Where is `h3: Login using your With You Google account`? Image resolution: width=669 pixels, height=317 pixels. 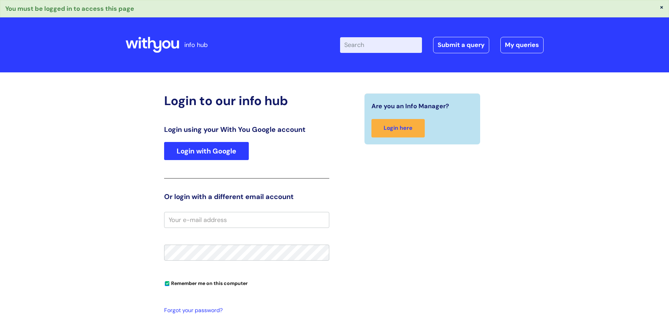 h3: Login using your With You Google account is located at coordinates (247, 130).